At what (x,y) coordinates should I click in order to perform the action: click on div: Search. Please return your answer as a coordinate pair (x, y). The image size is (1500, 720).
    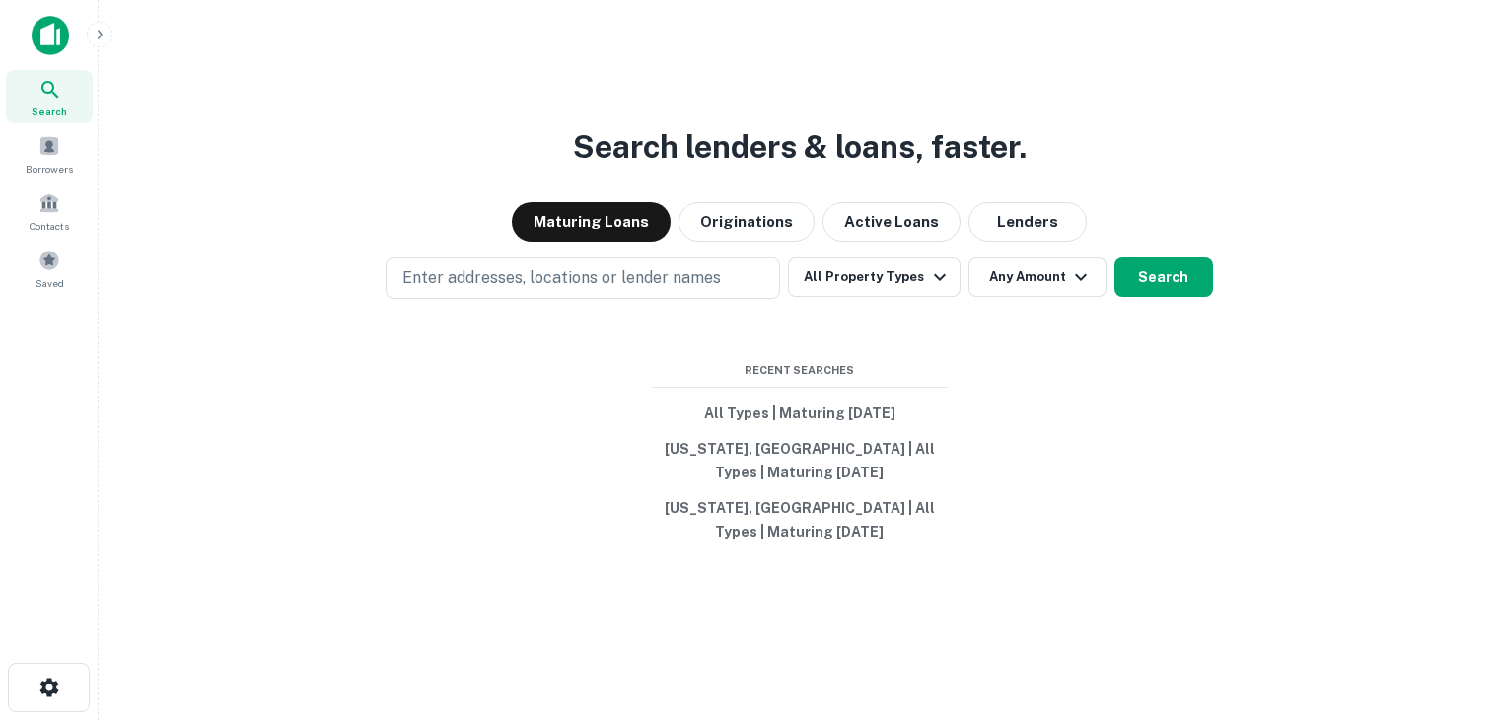
    Looking at the image, I should click on (49, 97).